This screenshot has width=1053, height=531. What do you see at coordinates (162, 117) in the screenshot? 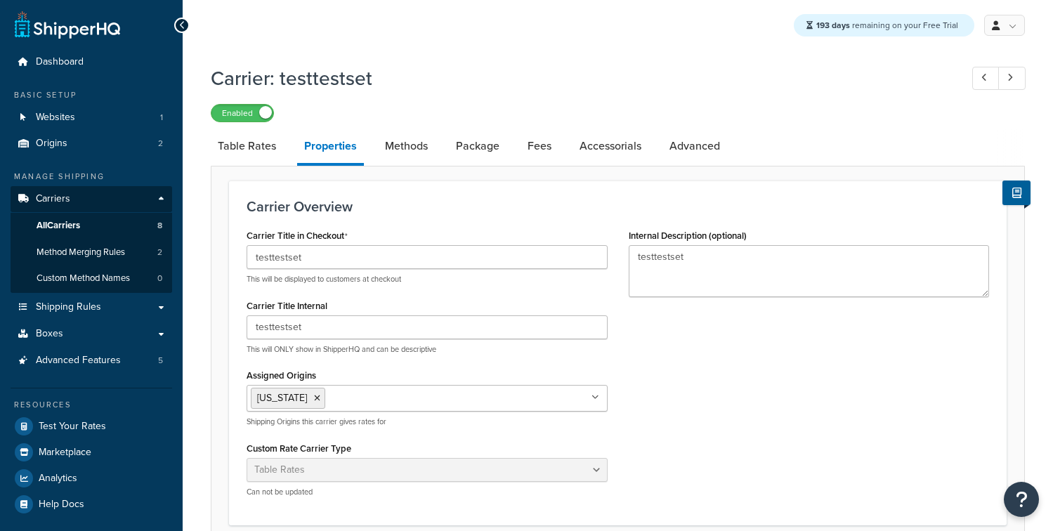
I see `span: 1` at bounding box center [162, 117].